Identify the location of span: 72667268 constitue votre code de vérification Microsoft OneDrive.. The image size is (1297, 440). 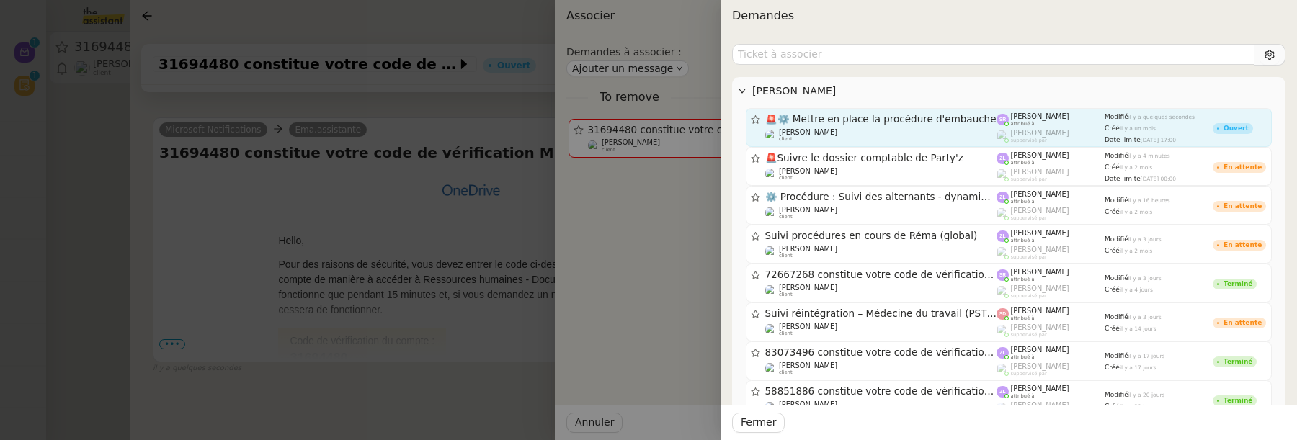
(881, 275).